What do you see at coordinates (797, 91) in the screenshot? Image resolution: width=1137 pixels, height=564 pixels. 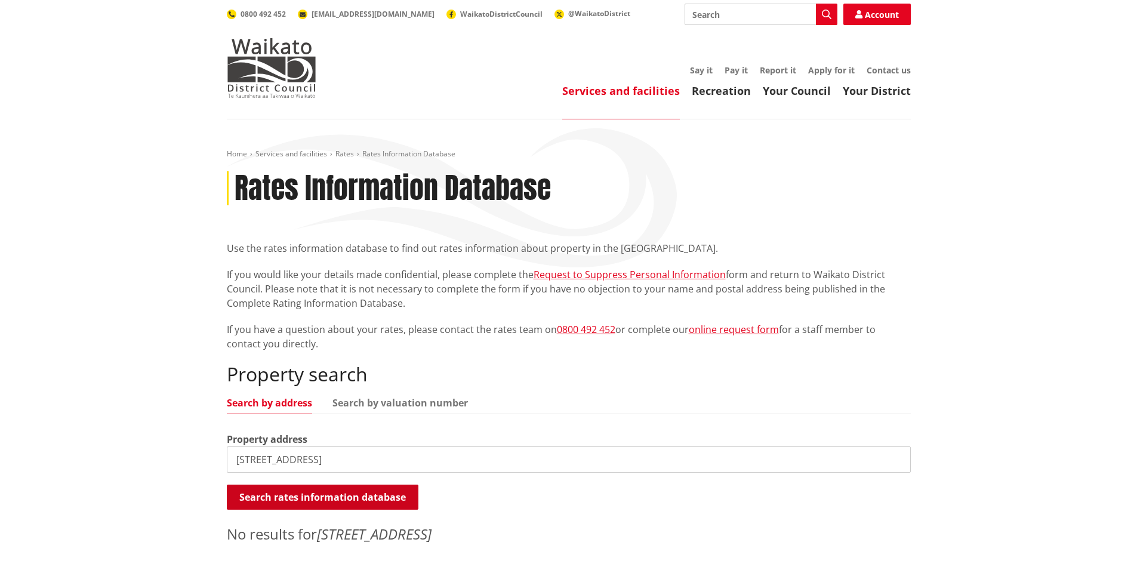 I see `a: Your Council` at bounding box center [797, 91].